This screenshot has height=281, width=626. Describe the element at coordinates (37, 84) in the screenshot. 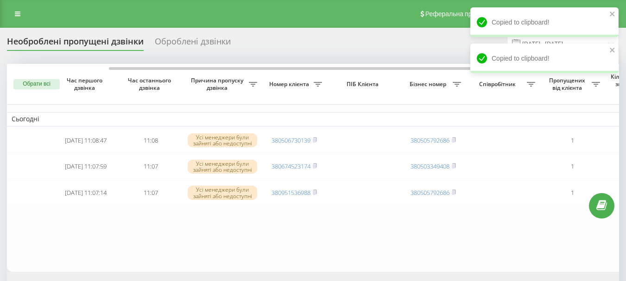

I see `button: Обрати всі` at that location.